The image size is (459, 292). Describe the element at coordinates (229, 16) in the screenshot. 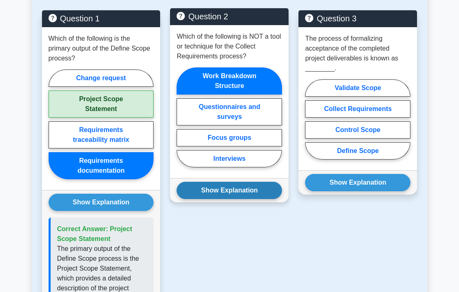

I see `h5: Question 2` at that location.